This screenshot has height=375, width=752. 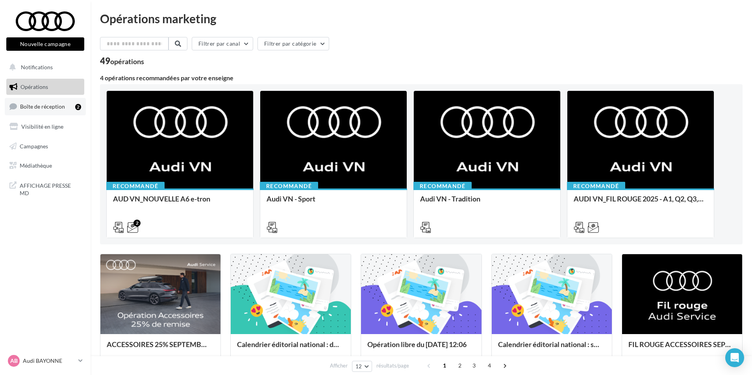 What do you see at coordinates (293, 44) in the screenshot?
I see `button: Filtrer par catégorie` at bounding box center [293, 44].